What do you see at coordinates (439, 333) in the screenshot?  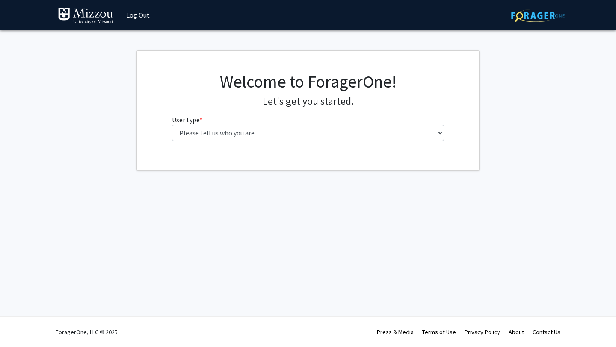 I see `a: Terms of Use` at bounding box center [439, 333].